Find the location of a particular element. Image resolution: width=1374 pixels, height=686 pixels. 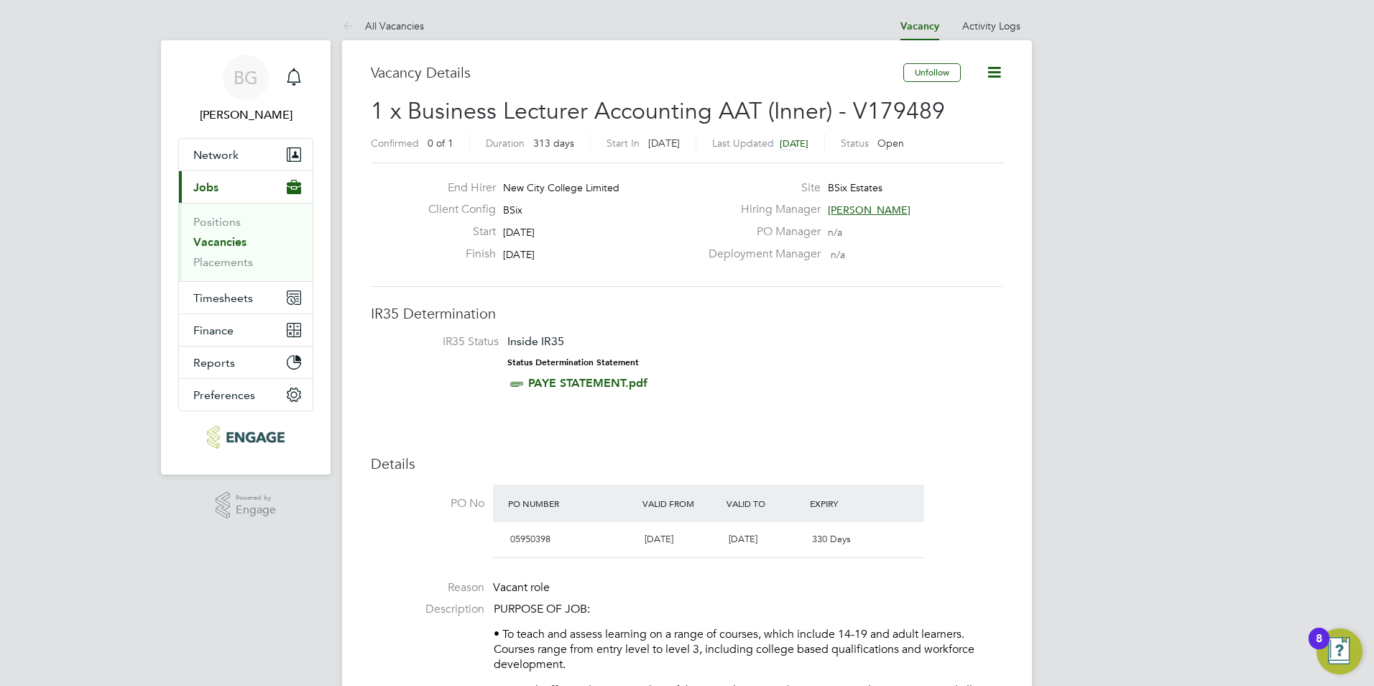

span: Finance is located at coordinates (213, 330).